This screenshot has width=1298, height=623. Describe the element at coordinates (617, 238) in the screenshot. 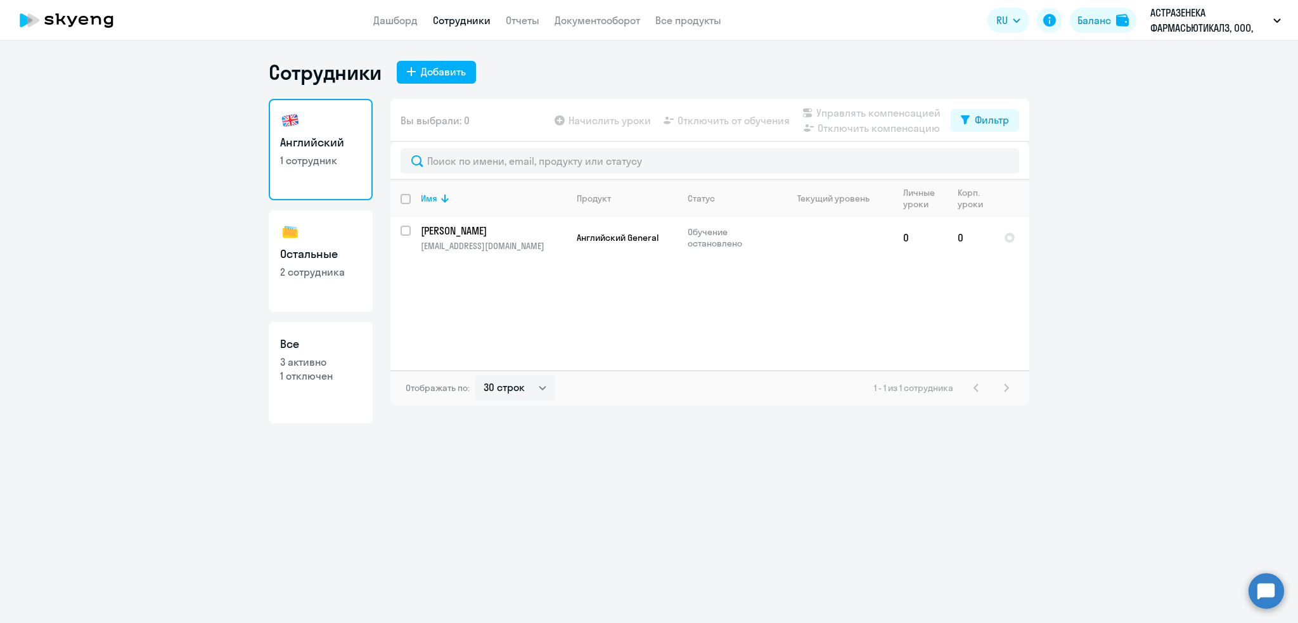

I see `span: Английский General` at that location.